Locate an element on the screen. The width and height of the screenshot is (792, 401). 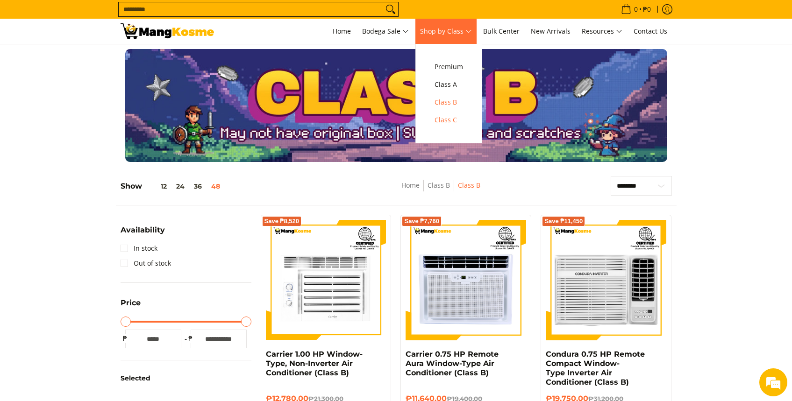
span: New Arrivals is located at coordinates (550, 31).